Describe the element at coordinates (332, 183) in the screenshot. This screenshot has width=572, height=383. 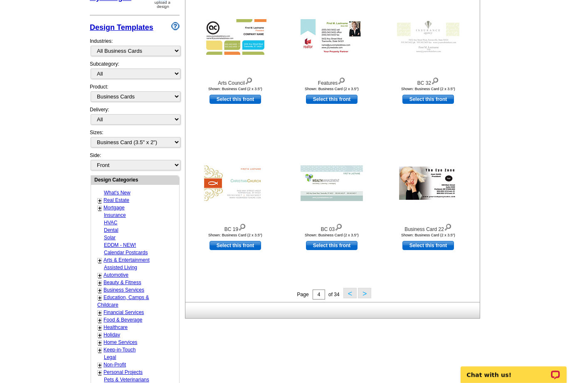
I see `img: BC 03` at that location.